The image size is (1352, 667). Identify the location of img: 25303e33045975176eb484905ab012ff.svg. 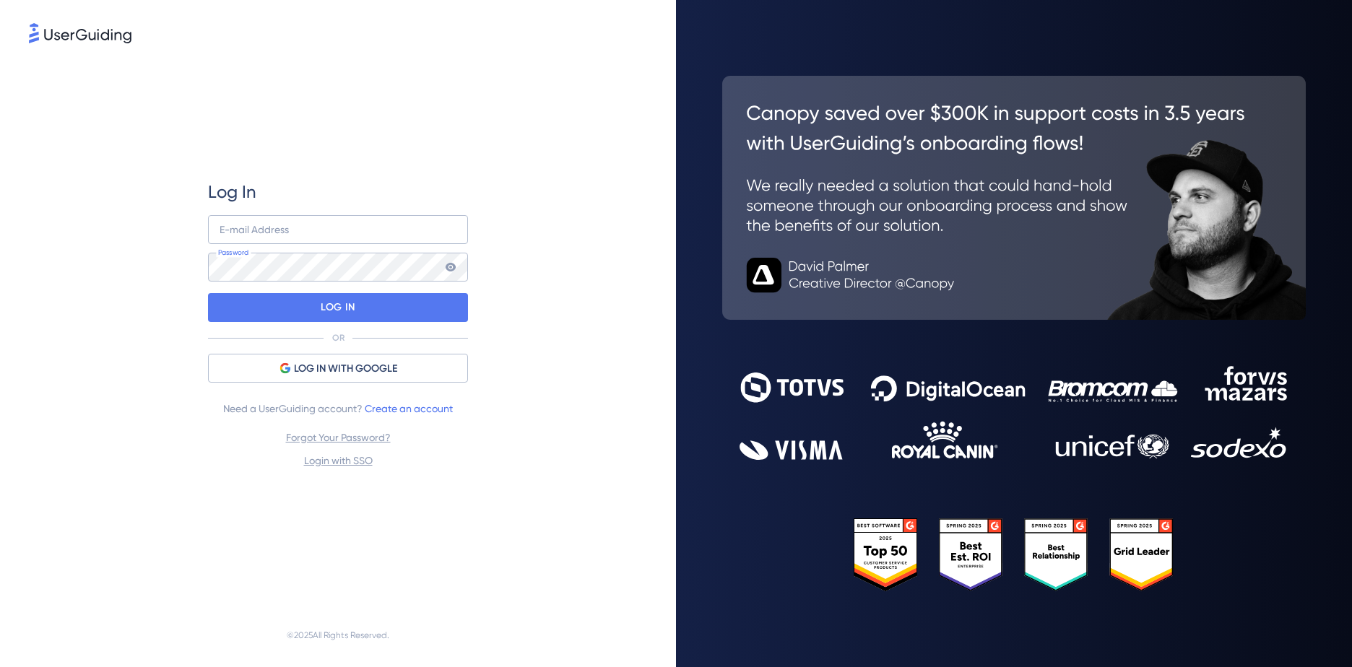
(1014, 555).